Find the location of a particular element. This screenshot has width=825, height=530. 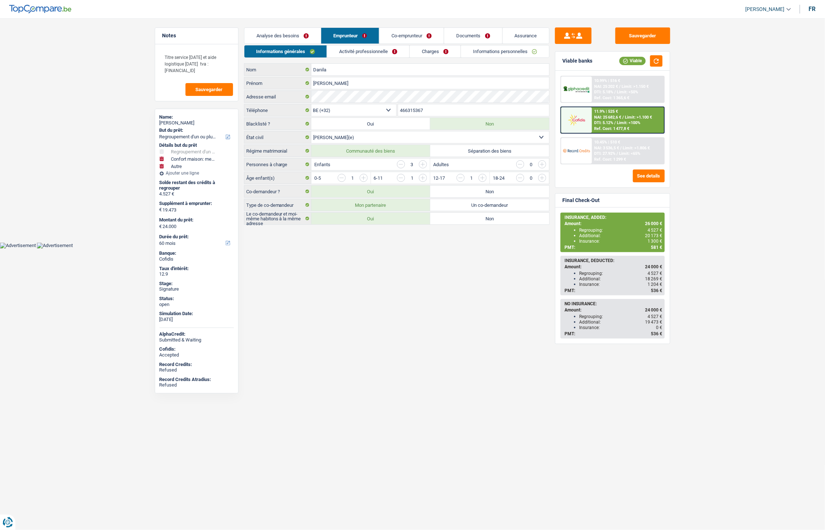

span: Limit: <100% is located at coordinates (629, 123).